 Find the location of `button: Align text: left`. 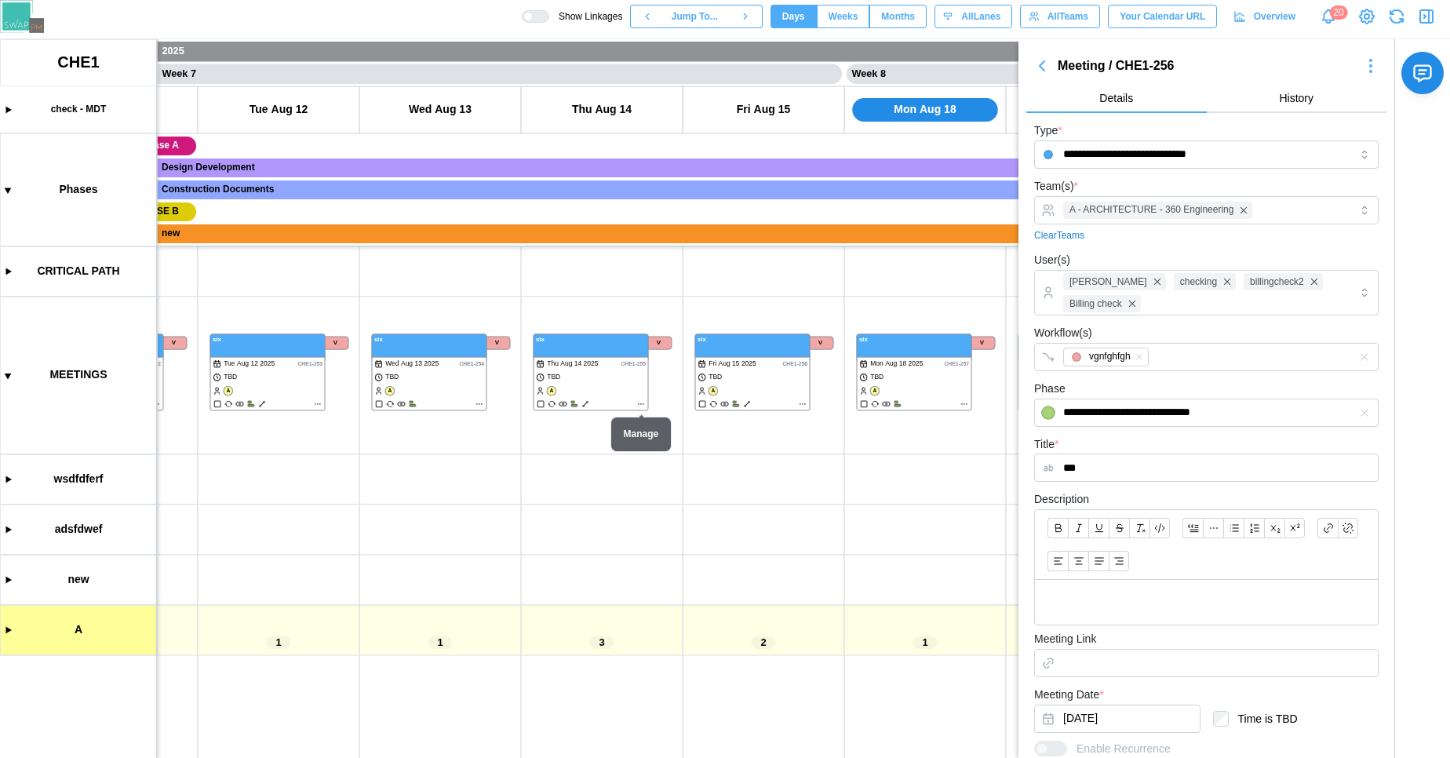

button: Align text: left is located at coordinates (1058, 561).